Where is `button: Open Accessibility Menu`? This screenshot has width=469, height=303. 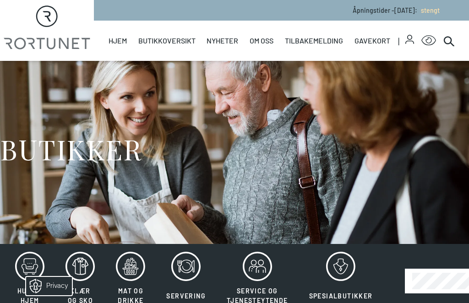 button: Open Accessibility Menu is located at coordinates (428, 41).